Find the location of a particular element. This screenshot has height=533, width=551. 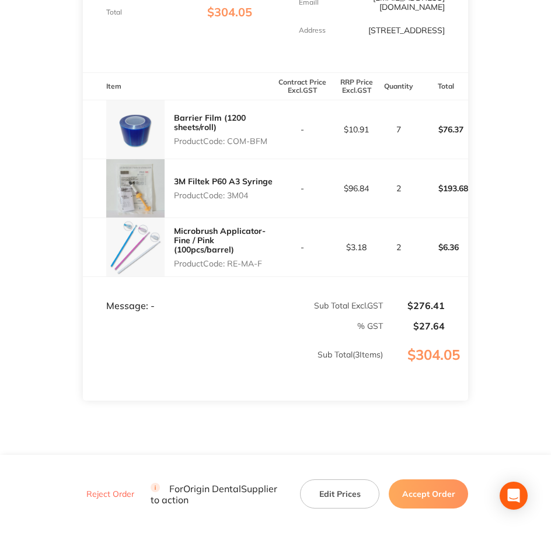

p: $27.64 is located at coordinates (414, 326).